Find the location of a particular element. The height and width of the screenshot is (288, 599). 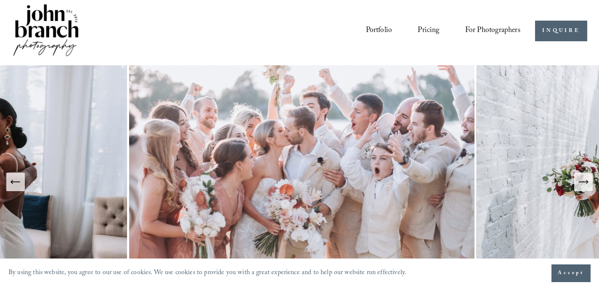

a: Pricing is located at coordinates (428, 31).